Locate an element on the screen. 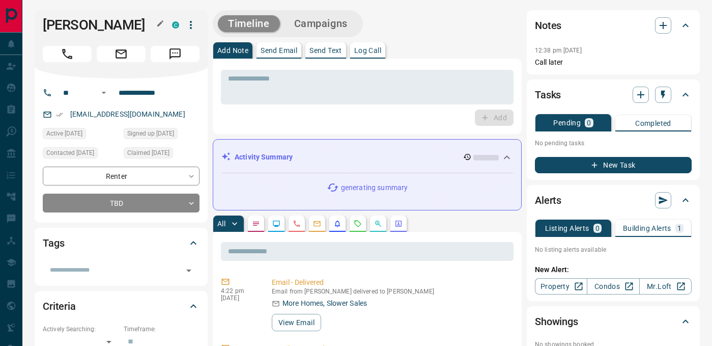 Image resolution: width=712 pixels, height=346 pixels. h2: Tags is located at coordinates (53, 243).